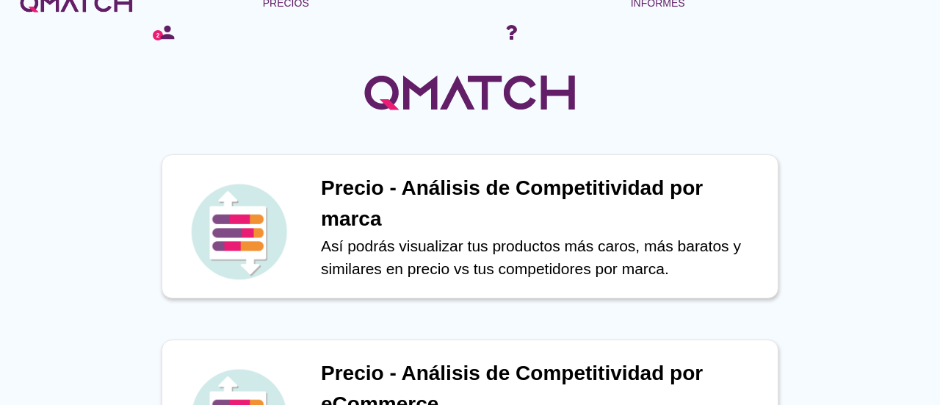  Describe the element at coordinates (470, 93) in the screenshot. I see `img: Logotipo de QMatch` at that location.